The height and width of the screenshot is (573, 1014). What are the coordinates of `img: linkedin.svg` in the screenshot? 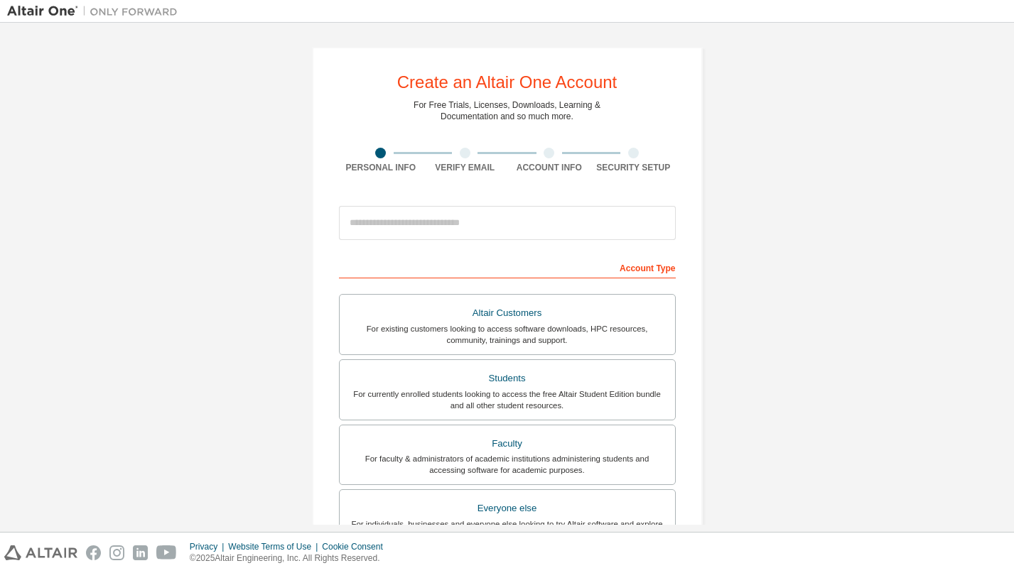 It's located at (140, 553).